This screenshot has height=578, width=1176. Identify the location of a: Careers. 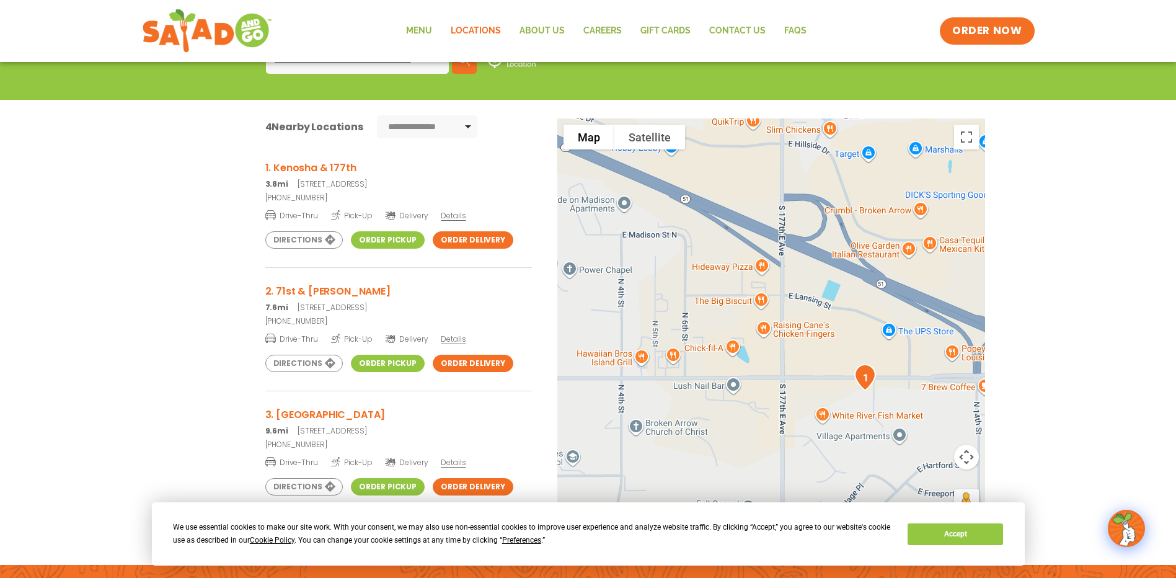
(603, 31).